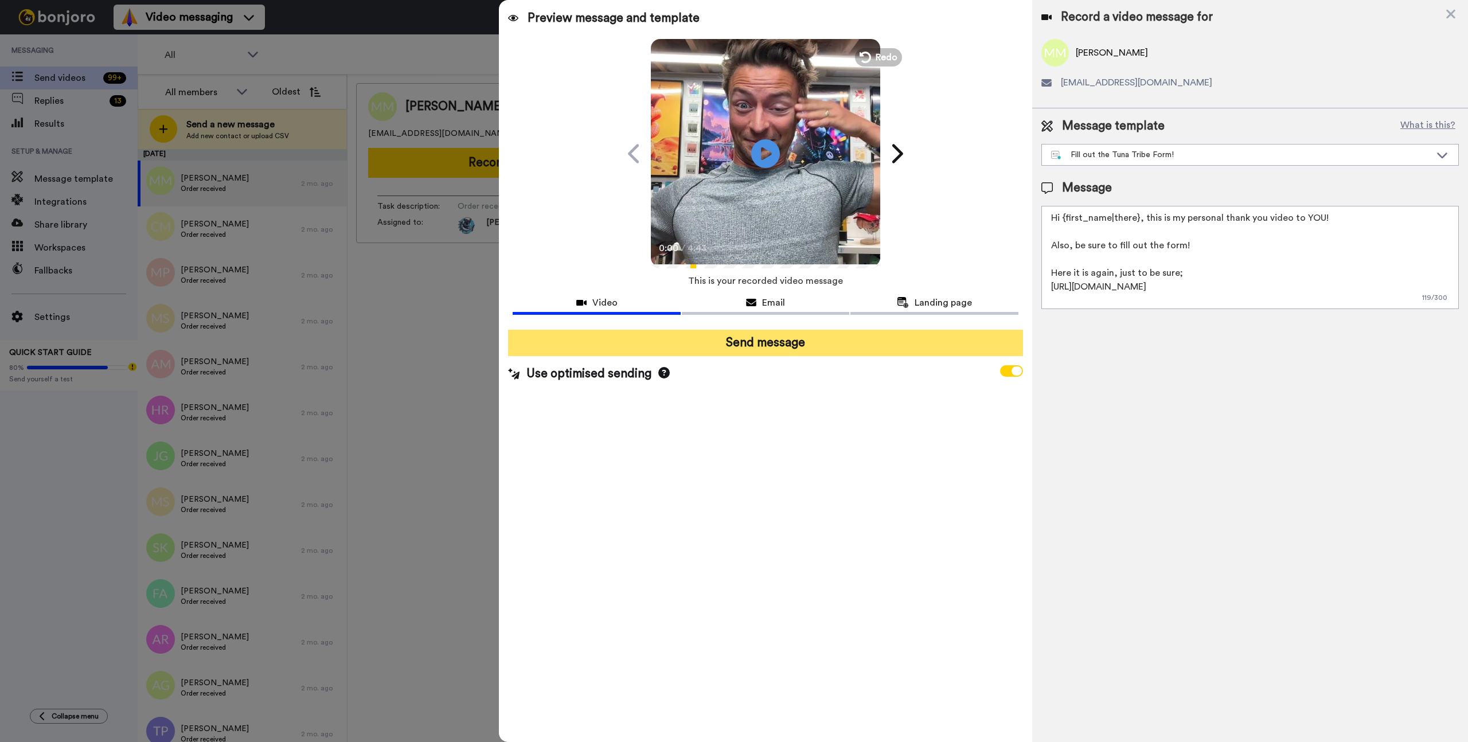 The image size is (1468, 742). What do you see at coordinates (773, 303) in the screenshot?
I see `span: Email` at bounding box center [773, 303].